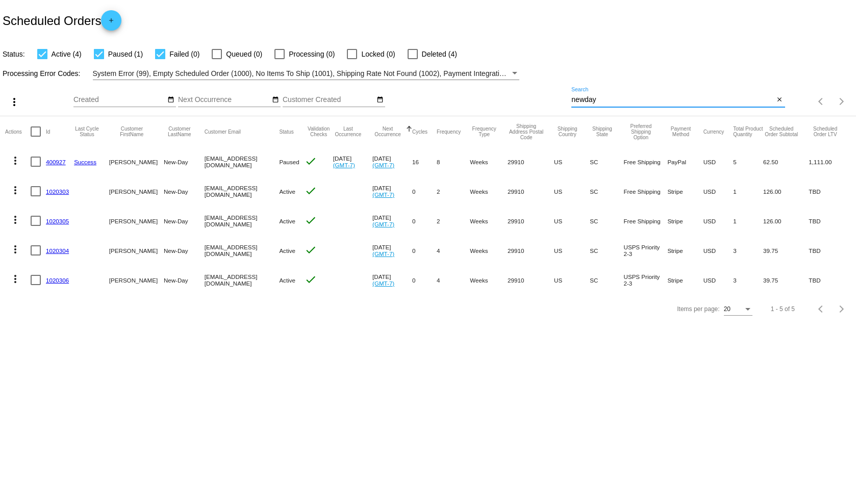 The height and width of the screenshot is (486, 856). Describe the element at coordinates (125, 54) in the screenshot. I see `span: Paused (1)` at that location.